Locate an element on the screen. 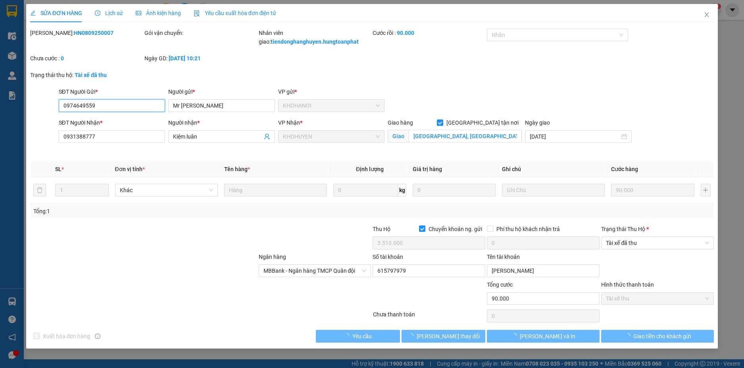  div: Tổng: 1 is located at coordinates (160, 211).